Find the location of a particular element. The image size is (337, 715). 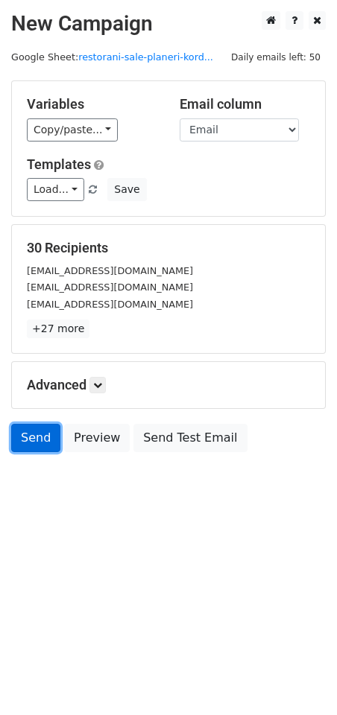

a: Copy/paste... is located at coordinates (72, 130).